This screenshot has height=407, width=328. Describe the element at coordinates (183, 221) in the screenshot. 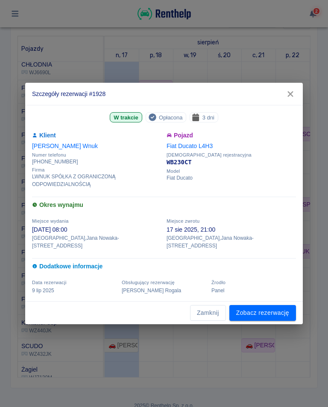

I see `span: Miejsce zwrotu` at that location.